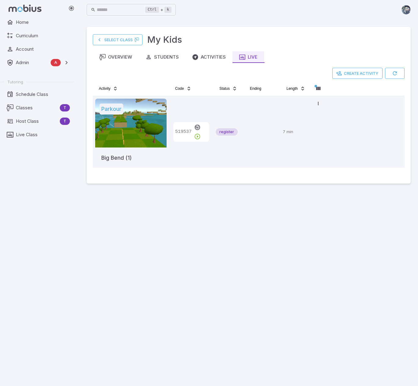  What do you see at coordinates (37, 108) in the screenshot?
I see `span: Classes` at bounding box center [37, 108].